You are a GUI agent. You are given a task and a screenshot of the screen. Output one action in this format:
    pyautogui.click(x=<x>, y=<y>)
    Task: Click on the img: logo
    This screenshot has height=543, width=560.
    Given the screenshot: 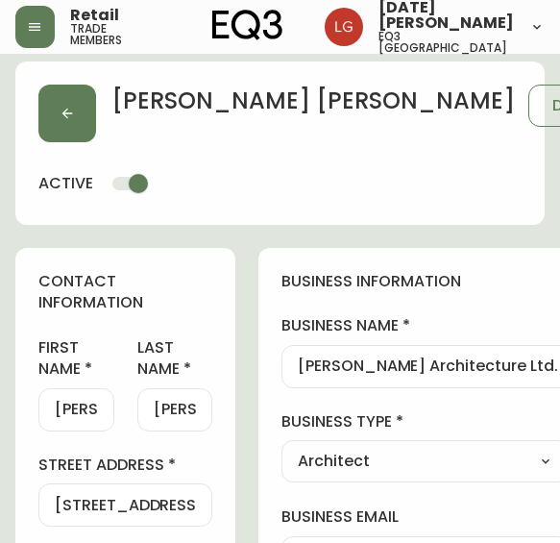 What is the action you would take?
    pyautogui.click(x=248, y=25)
    